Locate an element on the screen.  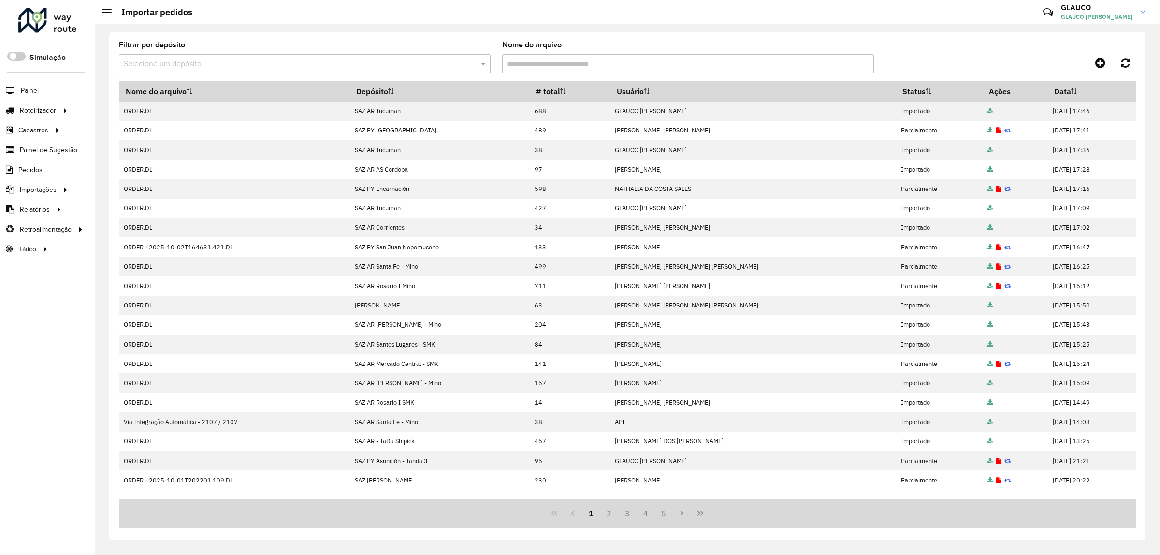
td: 84 is located at coordinates (570, 344).